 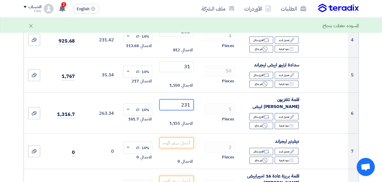 I want to click on td: 5, so click(x=353, y=75).